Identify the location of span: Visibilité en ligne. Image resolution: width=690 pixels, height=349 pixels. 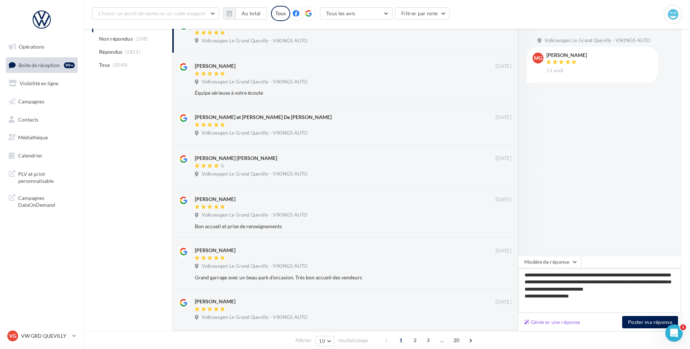
(39, 83).